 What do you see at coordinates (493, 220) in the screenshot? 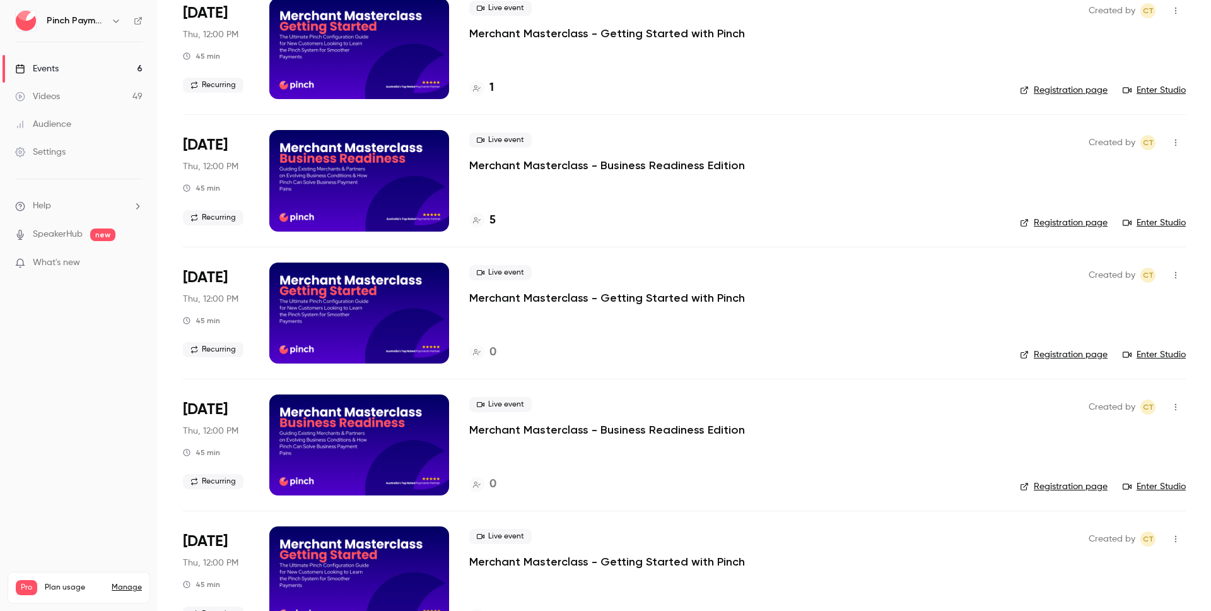
I see `h4: 5` at bounding box center [493, 220].